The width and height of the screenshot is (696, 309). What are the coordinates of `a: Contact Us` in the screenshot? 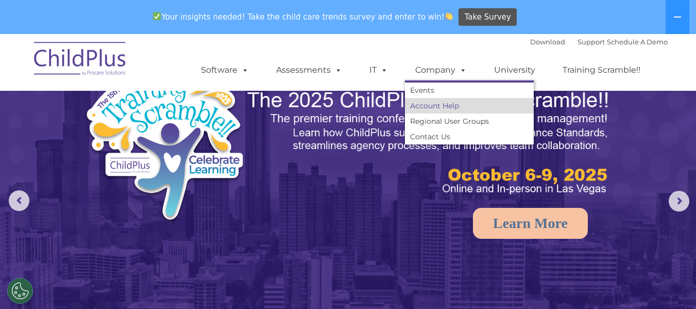 It's located at (470, 137).